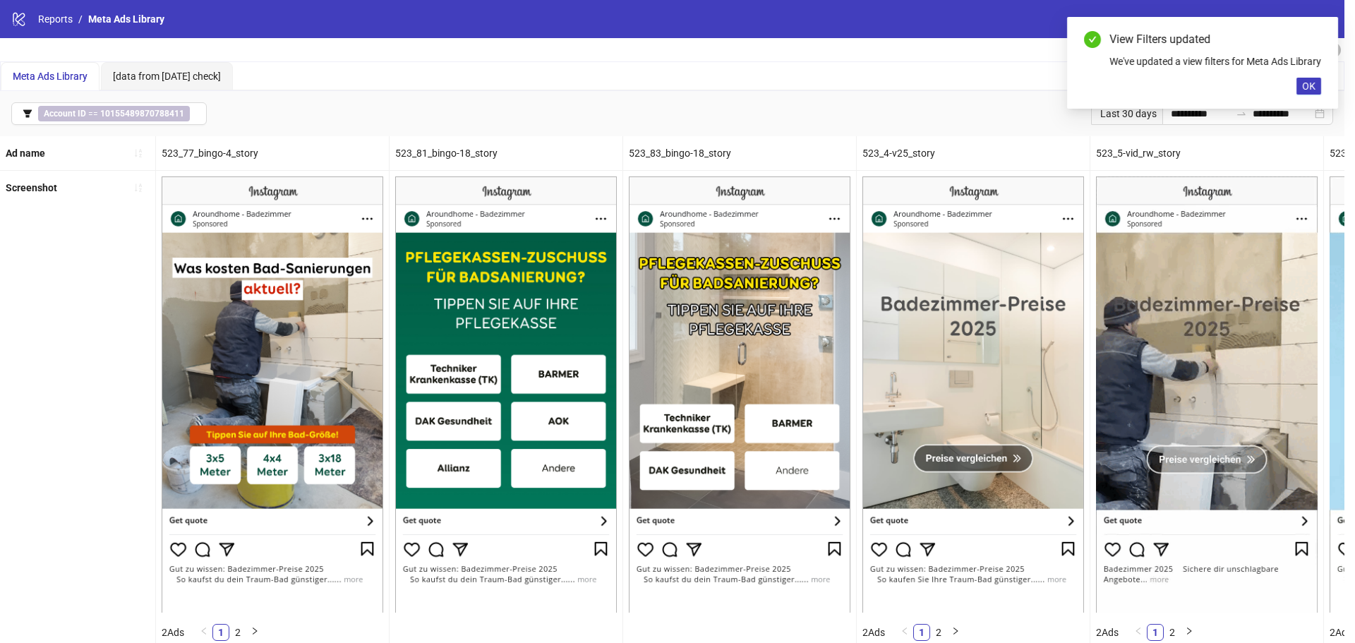 The width and height of the screenshot is (1355, 643). What do you see at coordinates (1313, 39) in the screenshot?
I see `a: Close` at bounding box center [1313, 39].